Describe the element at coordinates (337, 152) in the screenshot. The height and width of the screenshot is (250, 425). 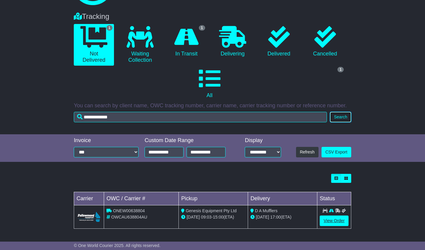
I see `a: CSV Export` at that location.